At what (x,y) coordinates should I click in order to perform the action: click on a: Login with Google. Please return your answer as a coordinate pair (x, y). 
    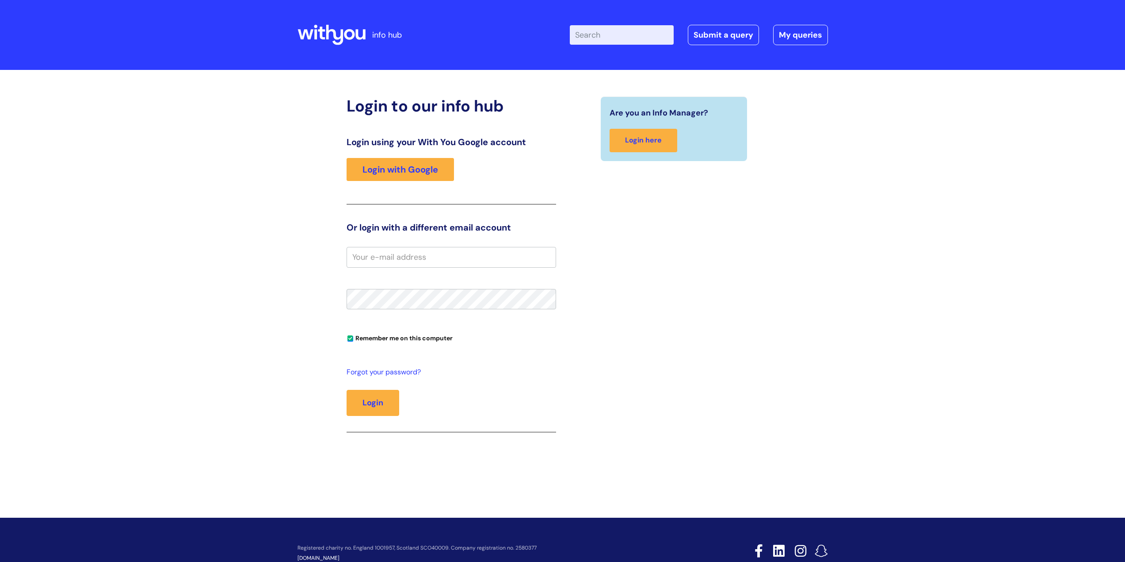
    Looking at the image, I should click on (400, 169).